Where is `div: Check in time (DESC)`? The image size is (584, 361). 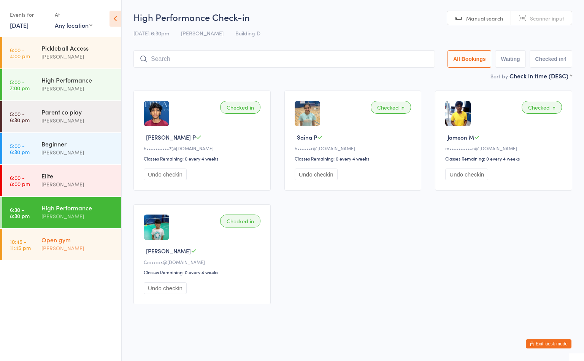
div: Check in time (DESC) is located at coordinates (541, 76).